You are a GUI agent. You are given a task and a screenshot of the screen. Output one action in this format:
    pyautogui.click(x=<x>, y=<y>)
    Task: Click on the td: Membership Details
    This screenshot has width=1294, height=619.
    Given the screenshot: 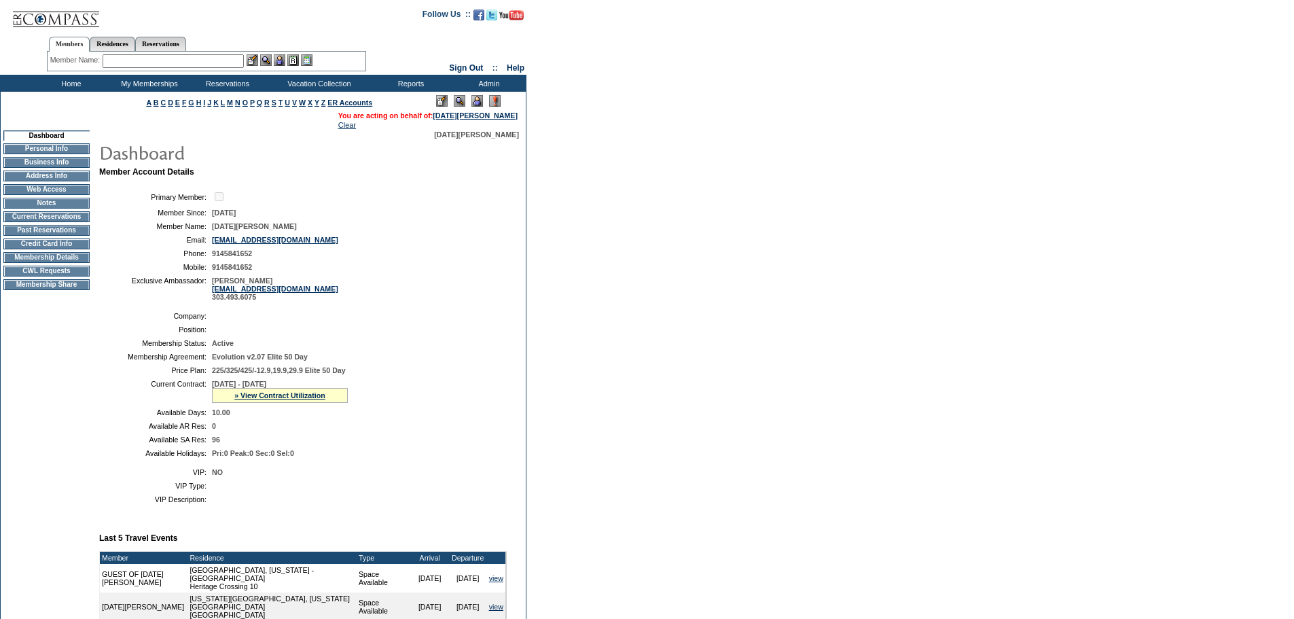 What is the action you would take?
    pyautogui.click(x=46, y=257)
    